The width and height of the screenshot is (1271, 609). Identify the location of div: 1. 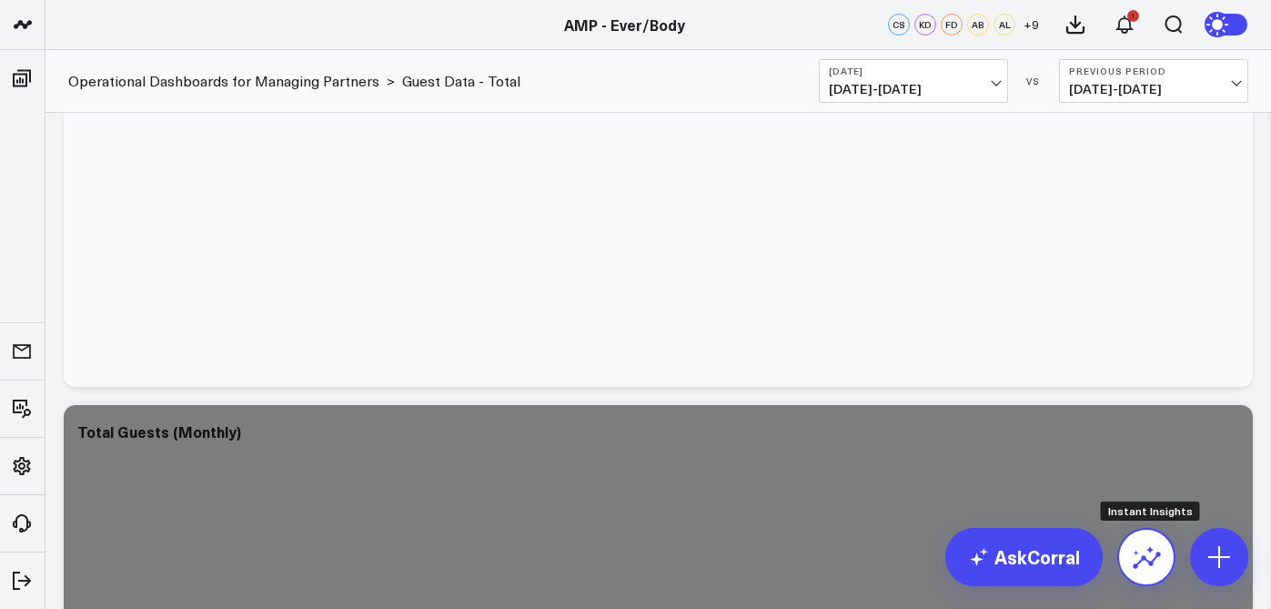
(1133, 15).